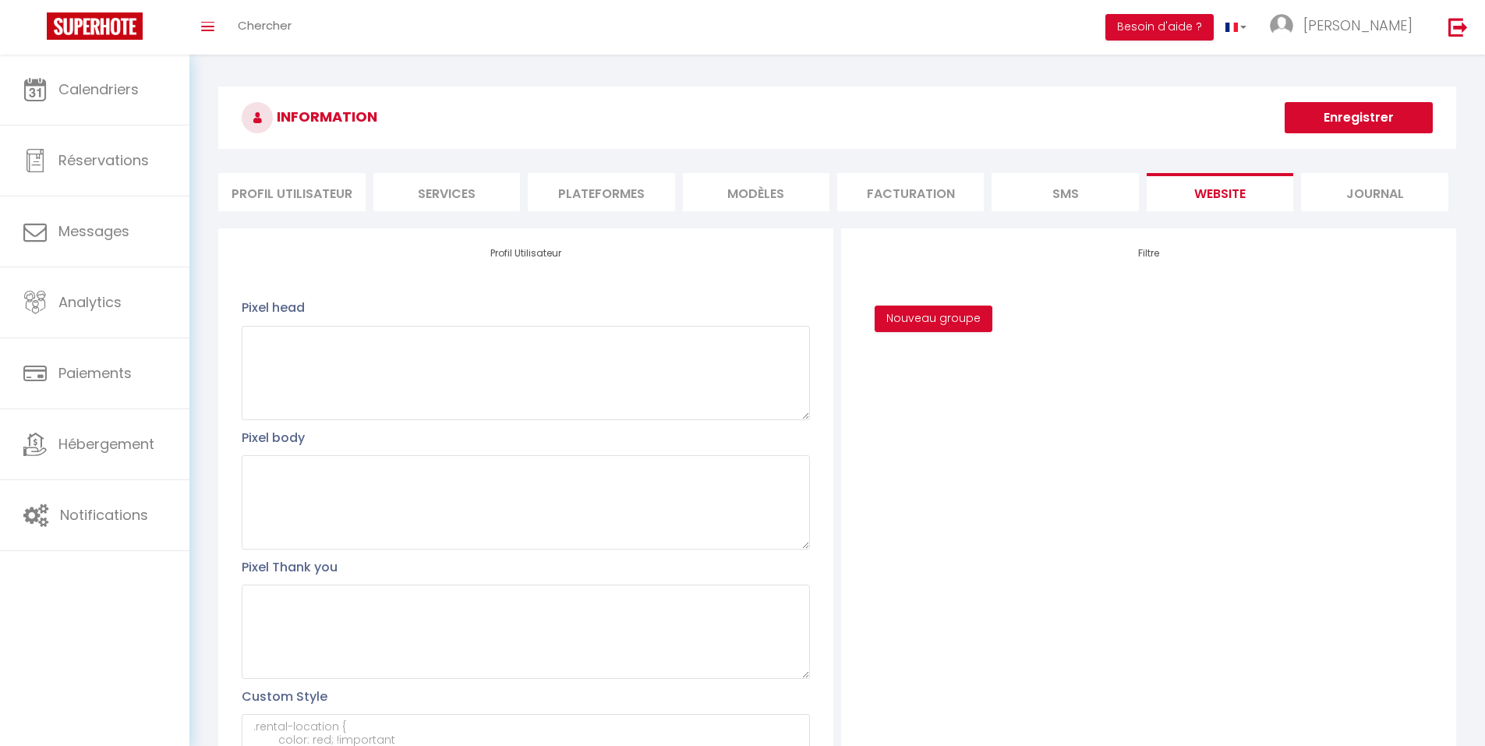 Image resolution: width=1485 pixels, height=746 pixels. What do you see at coordinates (525, 567) in the screenshot?
I see `p: Pixel Thank you` at bounding box center [525, 567].